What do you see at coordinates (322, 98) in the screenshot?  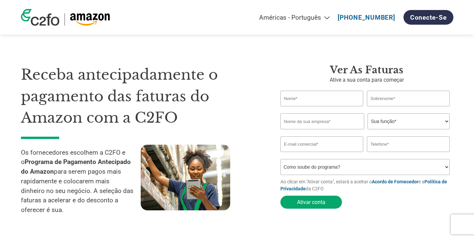 I see `input: Nome*` at bounding box center [322, 98].